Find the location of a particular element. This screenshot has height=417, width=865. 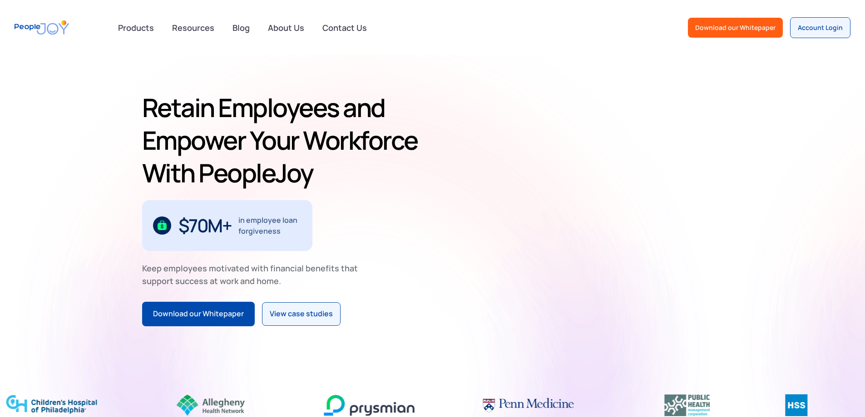

a: Account Login is located at coordinates (820, 28).